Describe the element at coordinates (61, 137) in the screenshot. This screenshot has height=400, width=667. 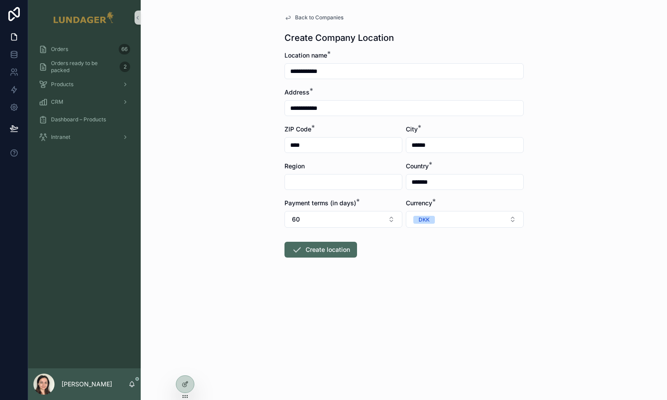
I see `span: Intranet` at that location.